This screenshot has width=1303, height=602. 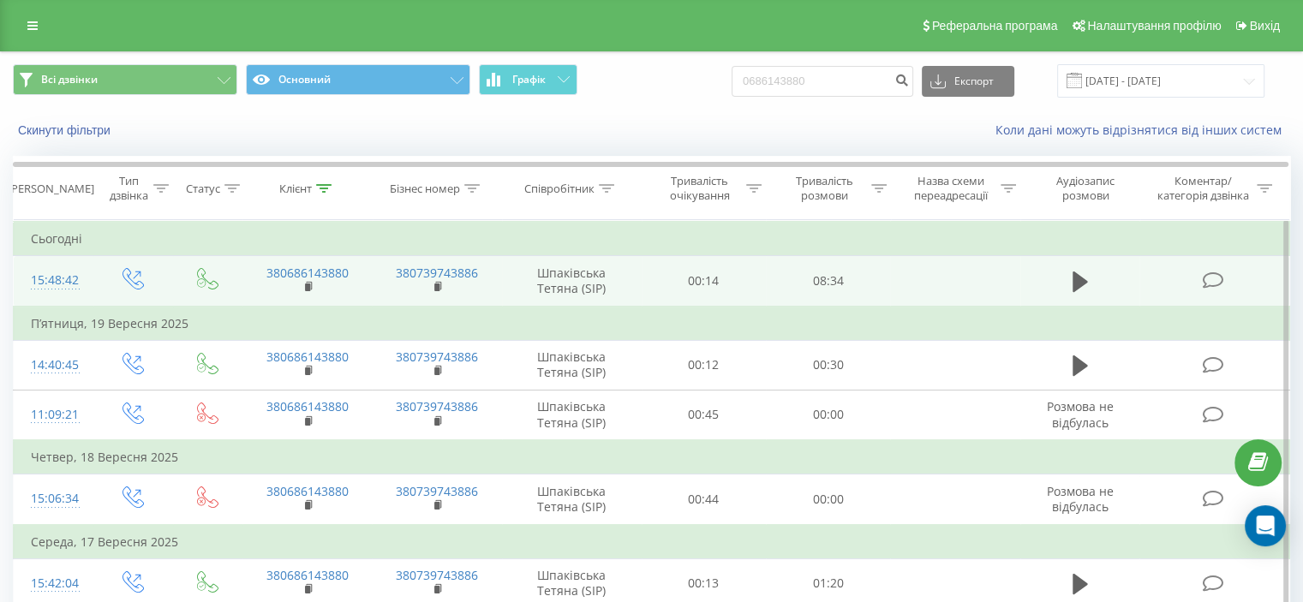 I want to click on div: Open Intercom Messenger, so click(x=1265, y=526).